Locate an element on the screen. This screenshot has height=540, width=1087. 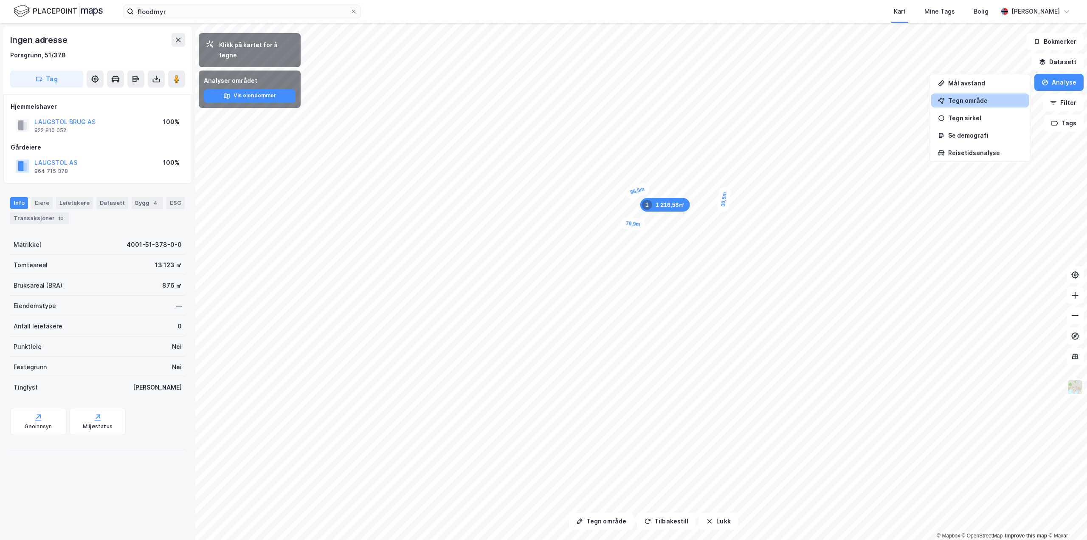
div: Bygg is located at coordinates (147, 203).